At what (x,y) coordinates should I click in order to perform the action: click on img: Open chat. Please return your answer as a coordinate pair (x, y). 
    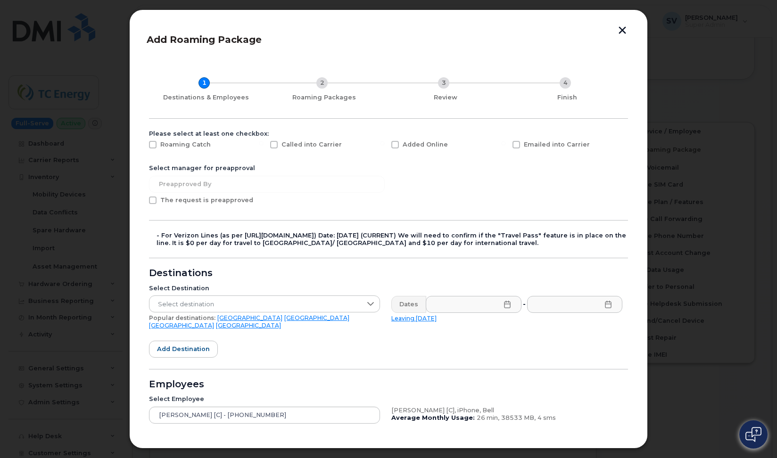
    Looking at the image, I should click on (754, 435).